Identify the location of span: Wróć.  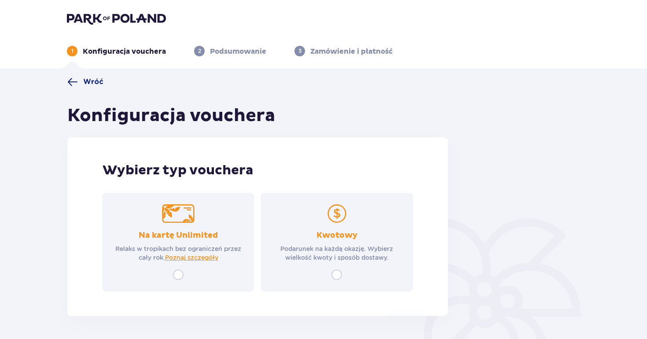
(93, 82).